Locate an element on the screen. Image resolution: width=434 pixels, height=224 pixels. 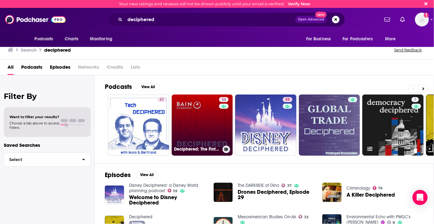
span: 7 is located at coordinates (415, 100).